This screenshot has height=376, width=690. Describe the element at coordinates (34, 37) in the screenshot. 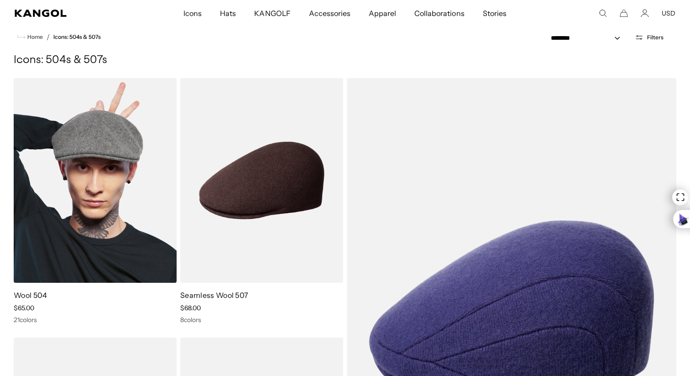

I see `span: Home` at that location.